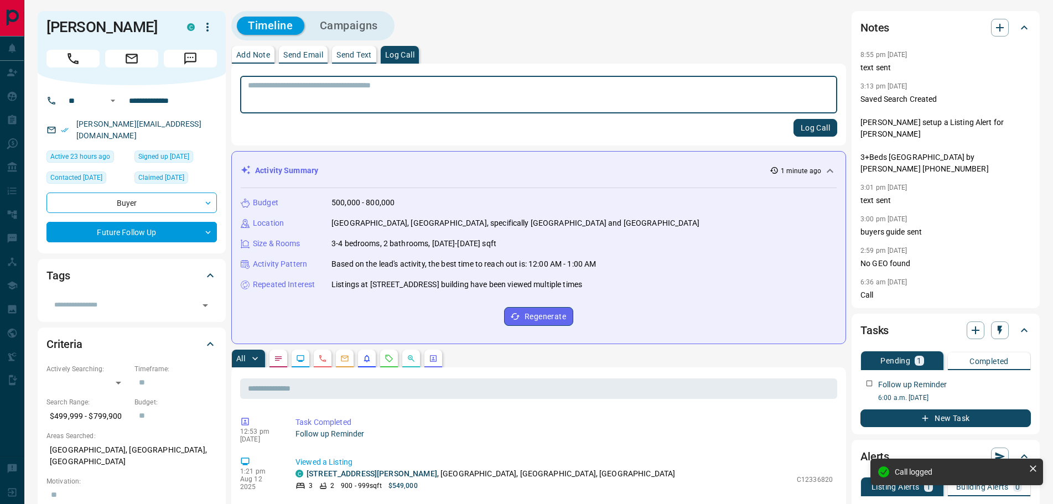  What do you see at coordinates (241, 359) in the screenshot?
I see `p: All` at bounding box center [241, 359].